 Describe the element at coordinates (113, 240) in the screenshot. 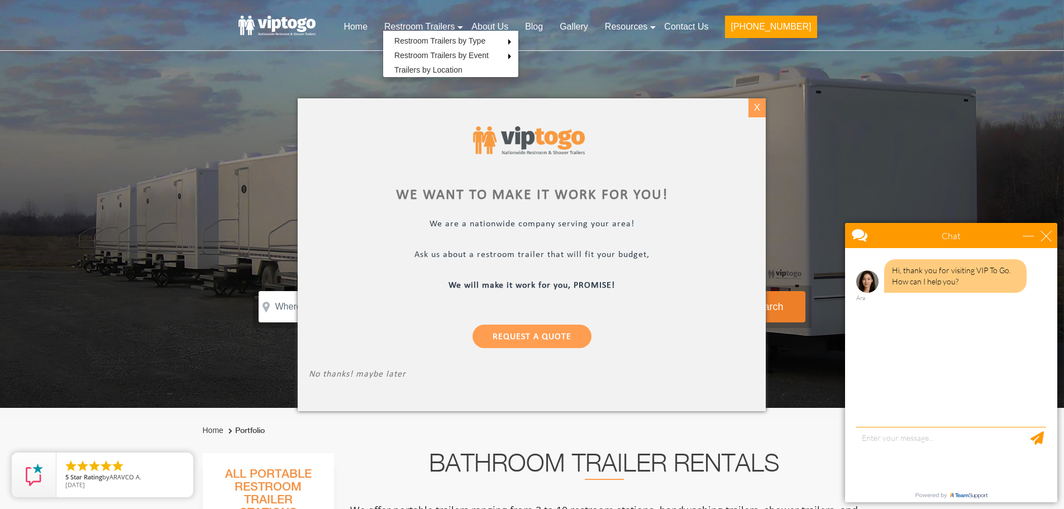

I see `textarea: type your message` at that location.